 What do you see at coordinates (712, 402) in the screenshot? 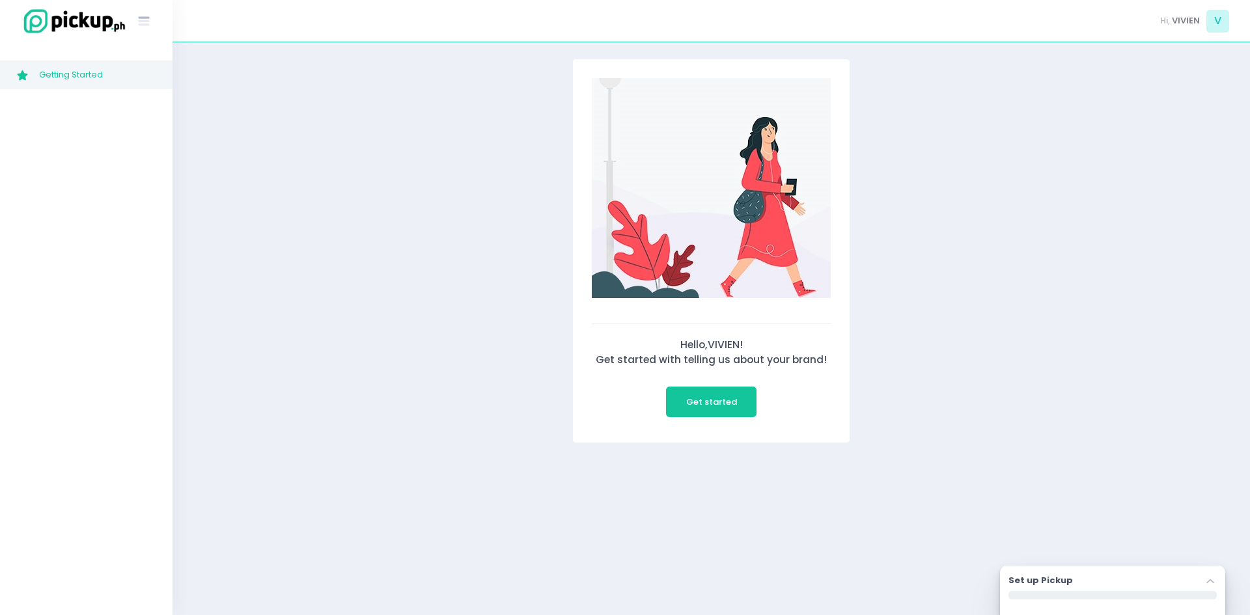
I see `span: Get started` at bounding box center [712, 402].